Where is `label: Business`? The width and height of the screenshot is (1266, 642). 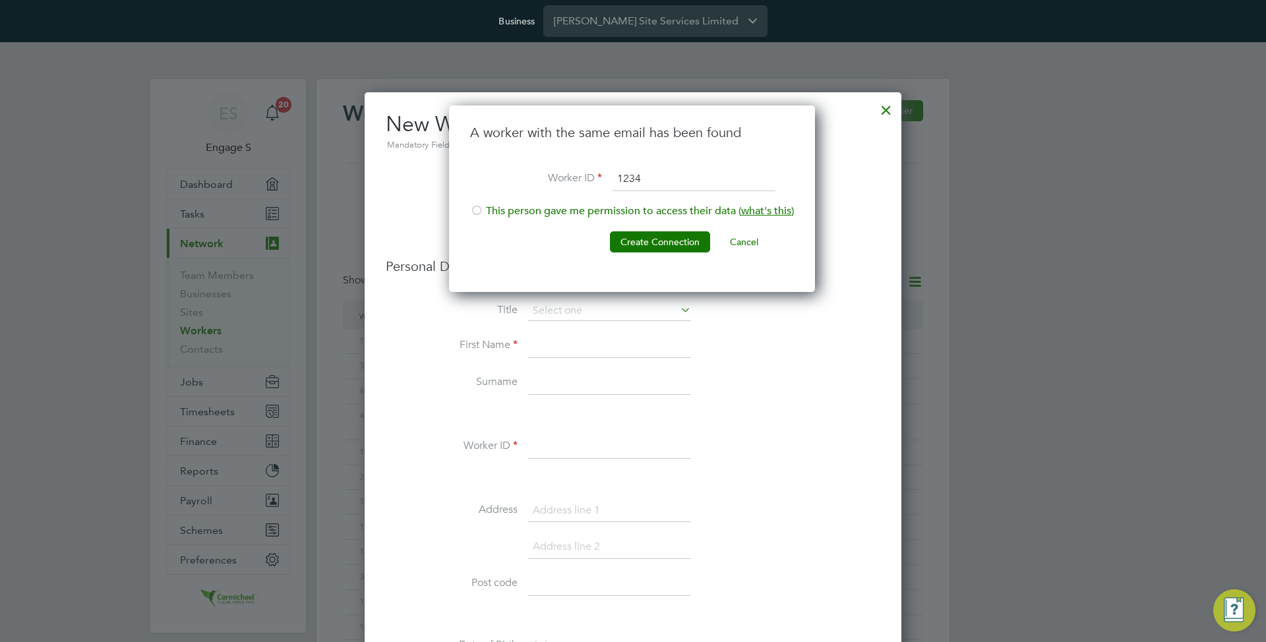
label: Business is located at coordinates (516, 21).